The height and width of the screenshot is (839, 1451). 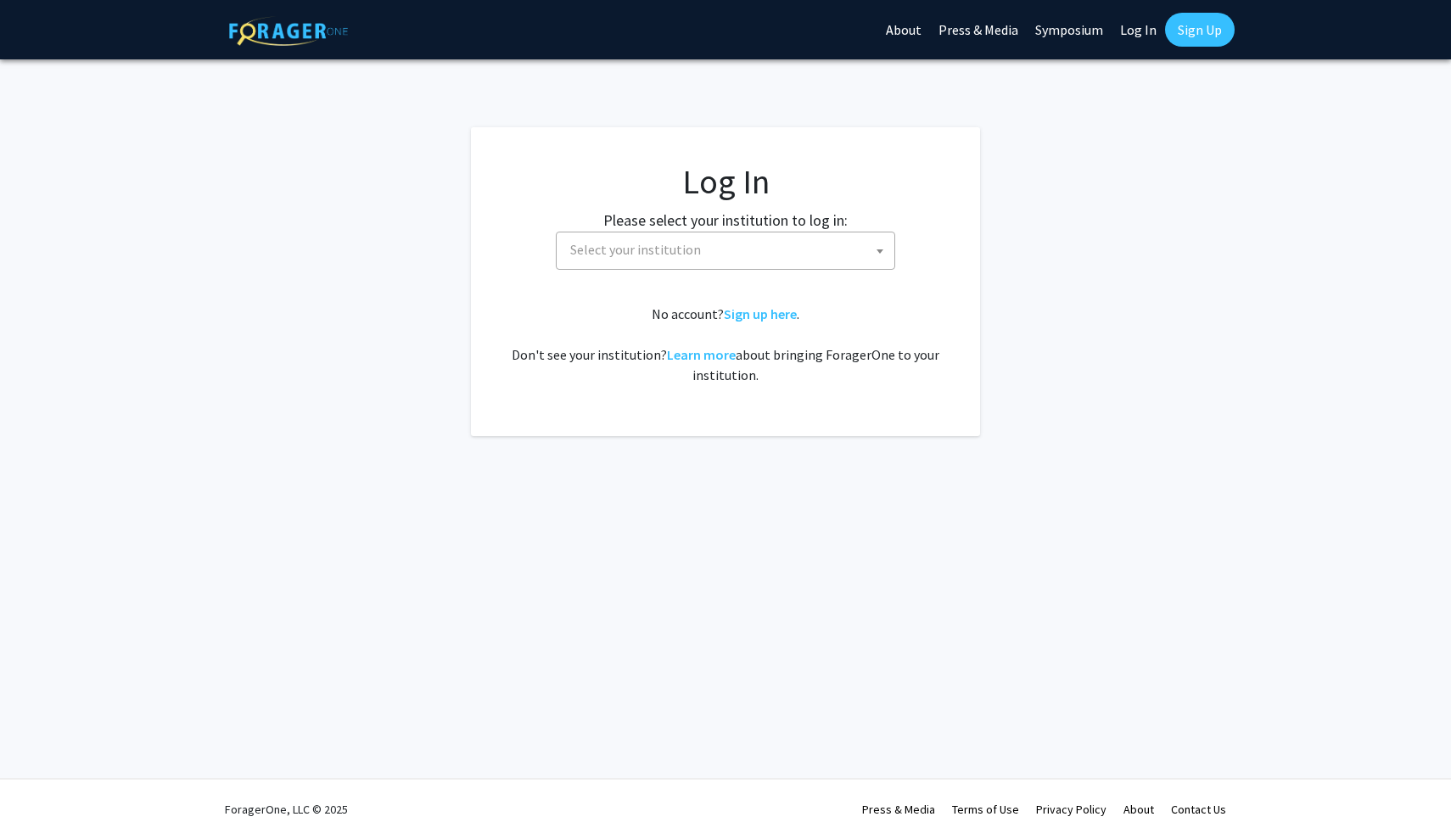 What do you see at coordinates (1198, 809) in the screenshot?
I see `a: Contact Us` at bounding box center [1198, 809].